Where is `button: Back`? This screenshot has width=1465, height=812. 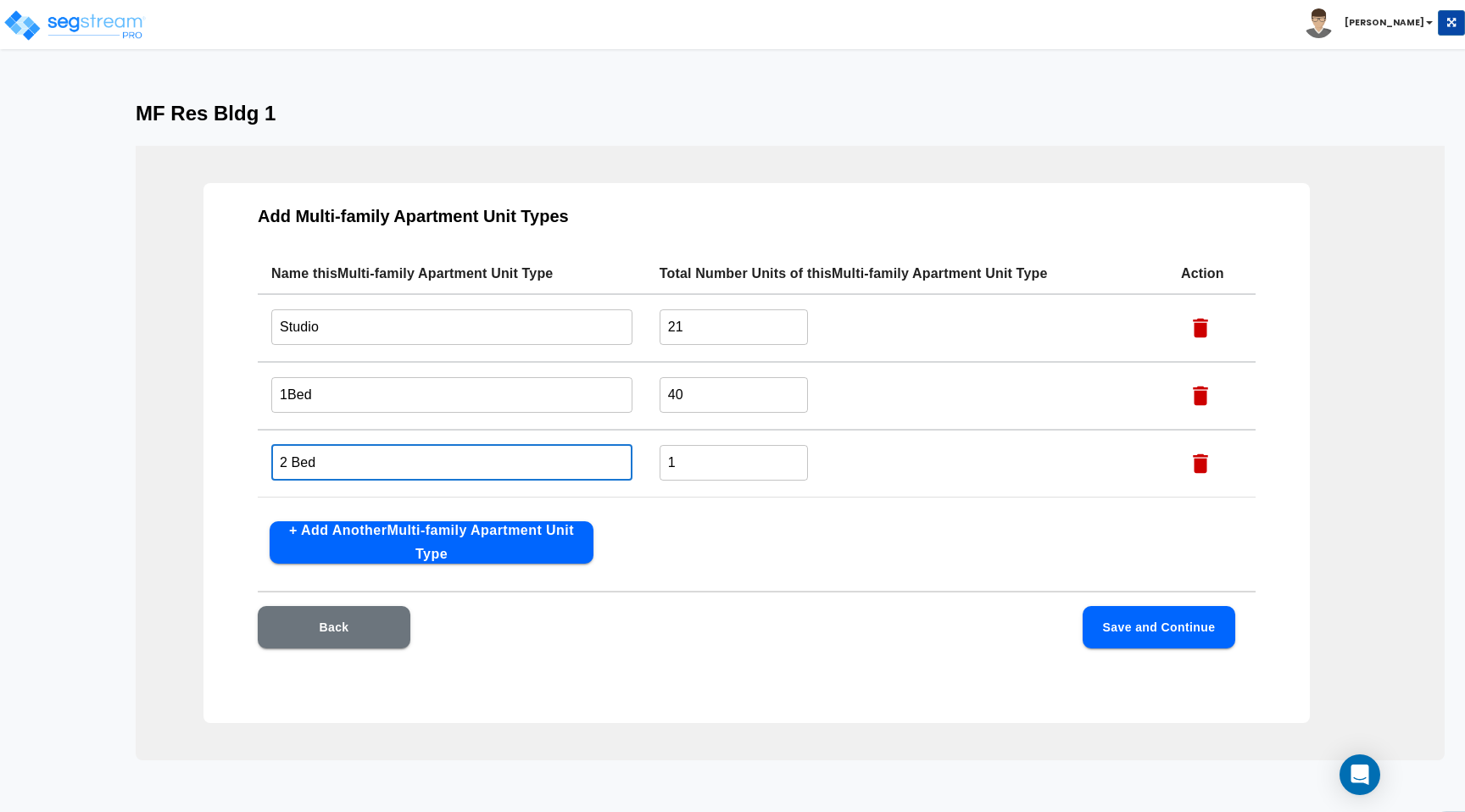 button: Back is located at coordinates (334, 627).